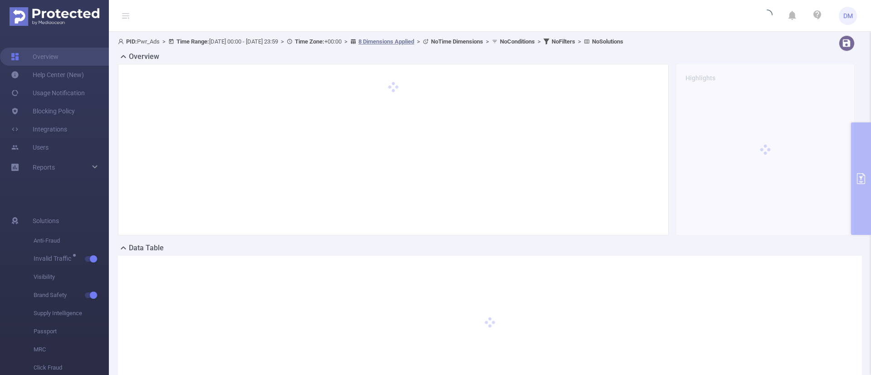 The height and width of the screenshot is (375, 871). What do you see at coordinates (54, 259) in the screenshot?
I see `span: Invalid Traffic` at bounding box center [54, 259].